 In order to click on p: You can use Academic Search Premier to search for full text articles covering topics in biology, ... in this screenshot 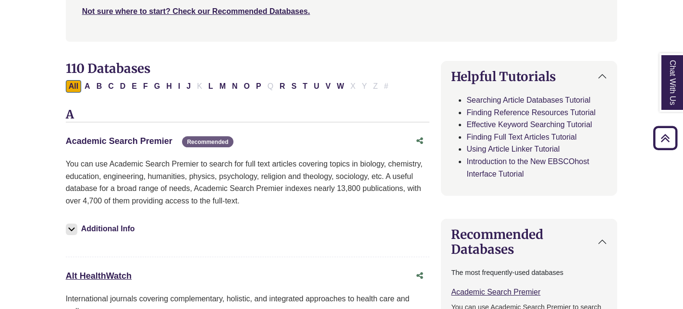, I will do `click(248, 182)`.